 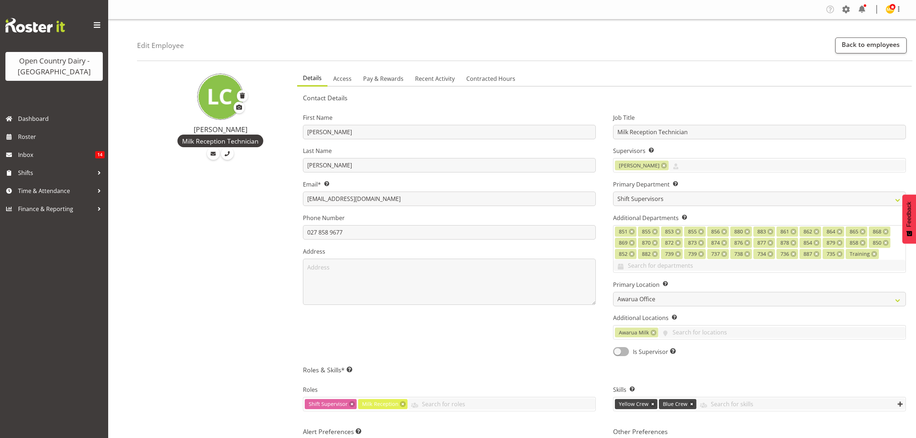 I want to click on img: milk-reception-awarua7542.jpg, so click(x=890, y=9).